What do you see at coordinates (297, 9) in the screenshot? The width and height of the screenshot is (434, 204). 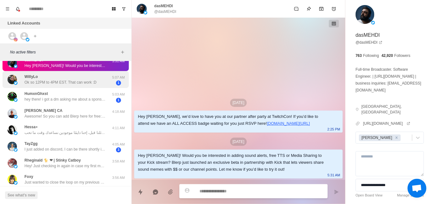 I see `button: Mark as unread` at bounding box center [297, 9].